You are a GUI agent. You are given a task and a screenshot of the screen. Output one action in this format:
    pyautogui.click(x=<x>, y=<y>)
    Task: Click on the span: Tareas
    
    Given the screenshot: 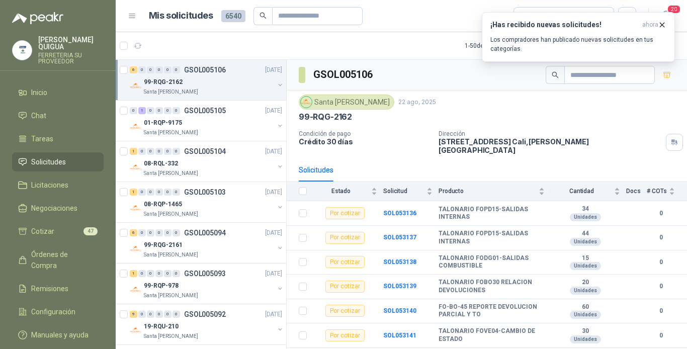 What is the action you would take?
    pyautogui.click(x=42, y=139)
    